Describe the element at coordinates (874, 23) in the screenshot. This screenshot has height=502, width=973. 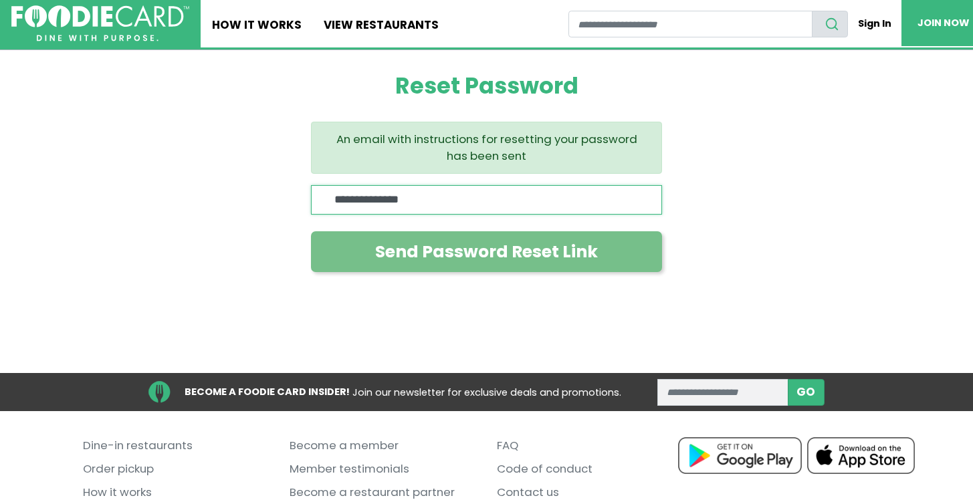
I see `a: Sign In` at that location.